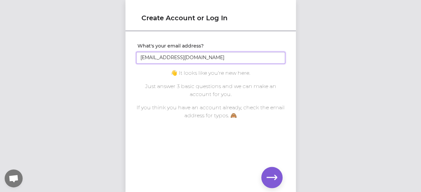  I want to click on p: 👋 It looks like you're new here., so click(211, 73).